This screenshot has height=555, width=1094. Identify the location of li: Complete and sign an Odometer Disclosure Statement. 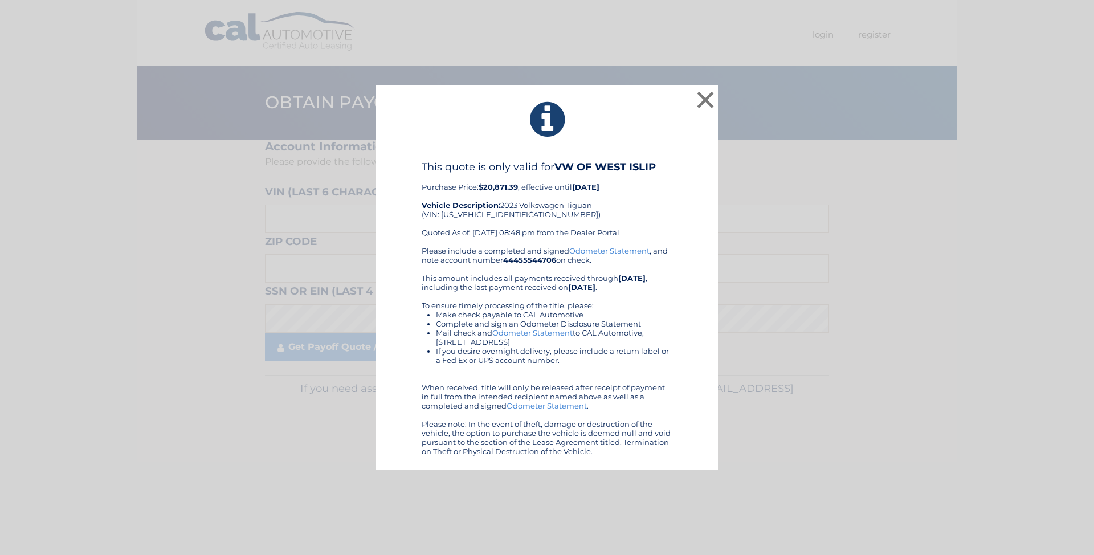
(554, 324).